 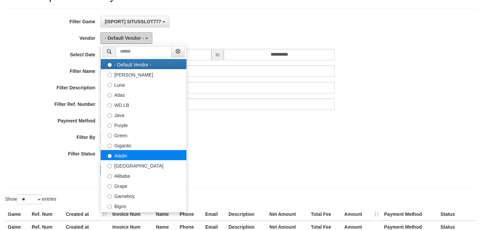 What do you see at coordinates (131, 214) in the screenshot?
I see `th: Invoice Num` at bounding box center [131, 214].